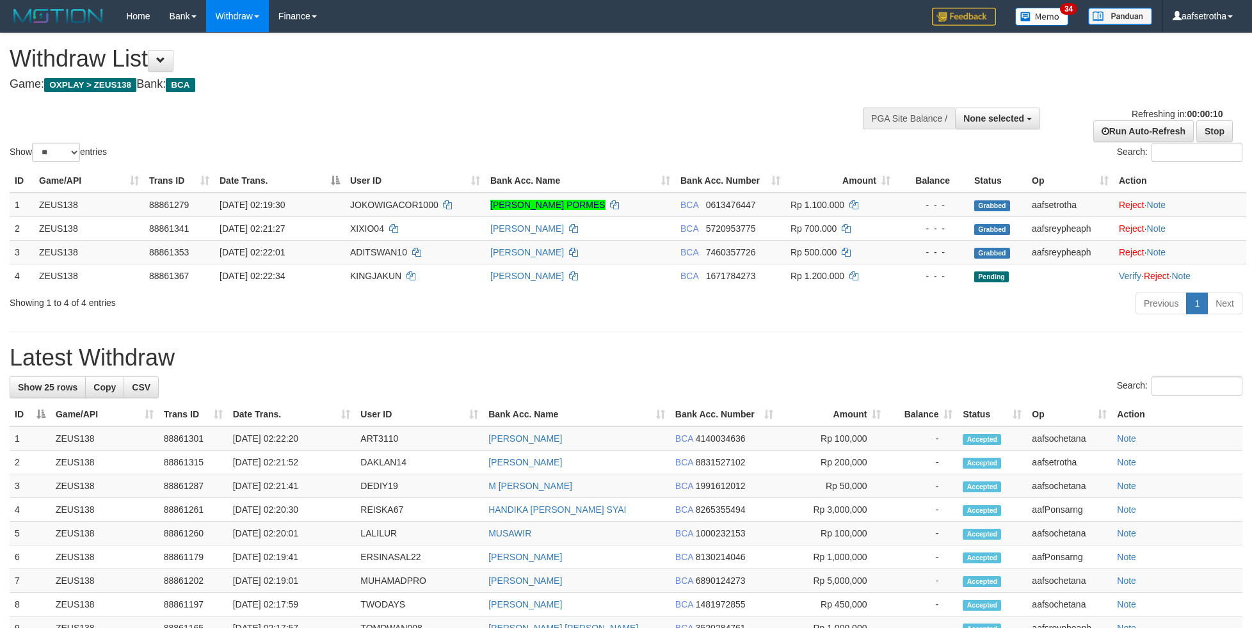 This screenshot has width=1252, height=628. I want to click on td: ERSINASAL22, so click(419, 557).